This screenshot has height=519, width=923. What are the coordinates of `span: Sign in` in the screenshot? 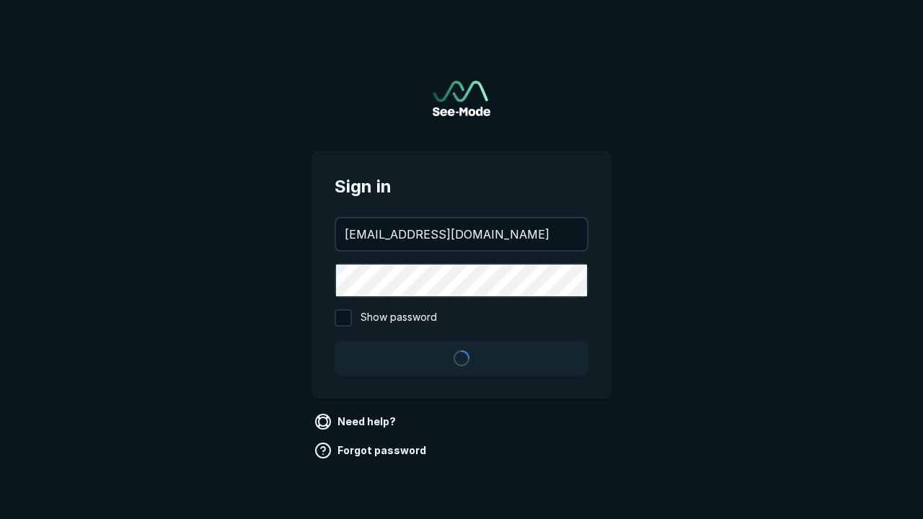 It's located at (461, 187).